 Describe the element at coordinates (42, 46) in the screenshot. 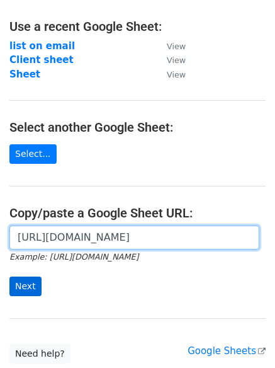

I see `a: list on email` at that location.